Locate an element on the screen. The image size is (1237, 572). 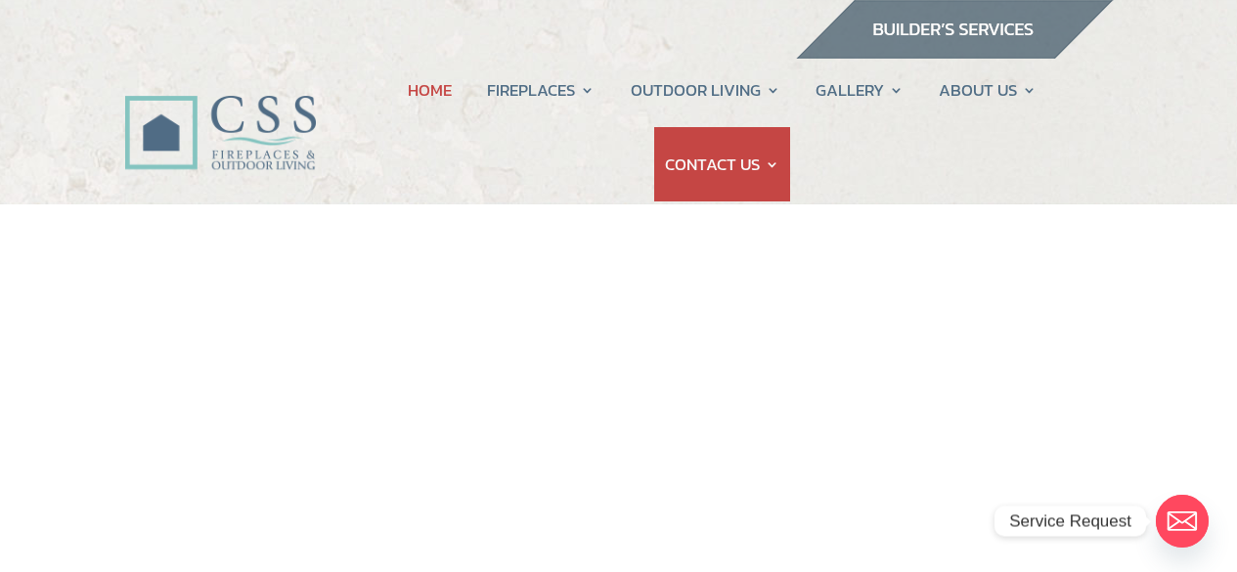
a: CONTACT US is located at coordinates (722, 164).